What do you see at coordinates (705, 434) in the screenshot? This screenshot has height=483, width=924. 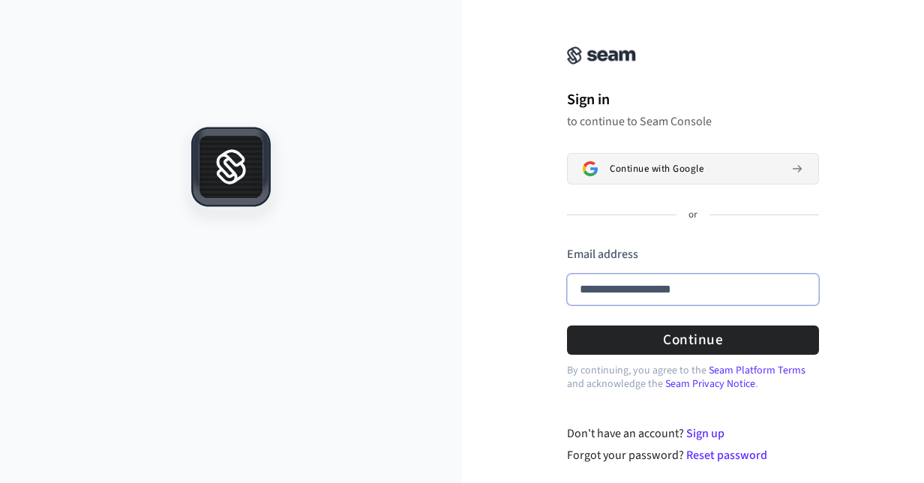 I see `a: Sign up` at bounding box center [705, 434].